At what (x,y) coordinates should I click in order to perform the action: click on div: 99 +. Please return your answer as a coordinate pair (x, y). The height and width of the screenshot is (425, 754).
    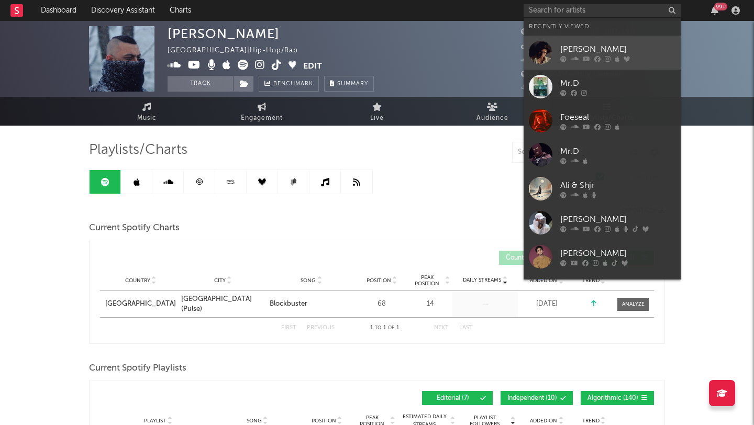
    Looking at the image, I should click on (721, 6).